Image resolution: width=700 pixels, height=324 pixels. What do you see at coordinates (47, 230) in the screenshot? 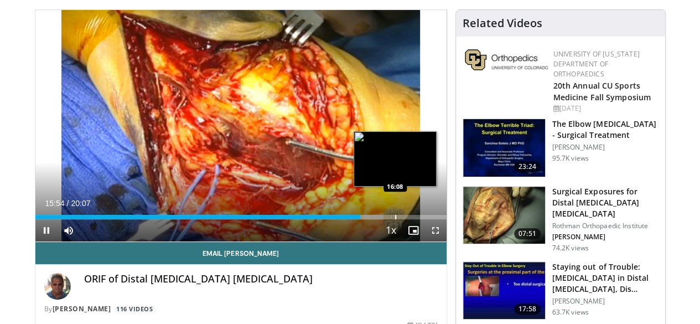
I see `button: Pause` at bounding box center [47, 230].